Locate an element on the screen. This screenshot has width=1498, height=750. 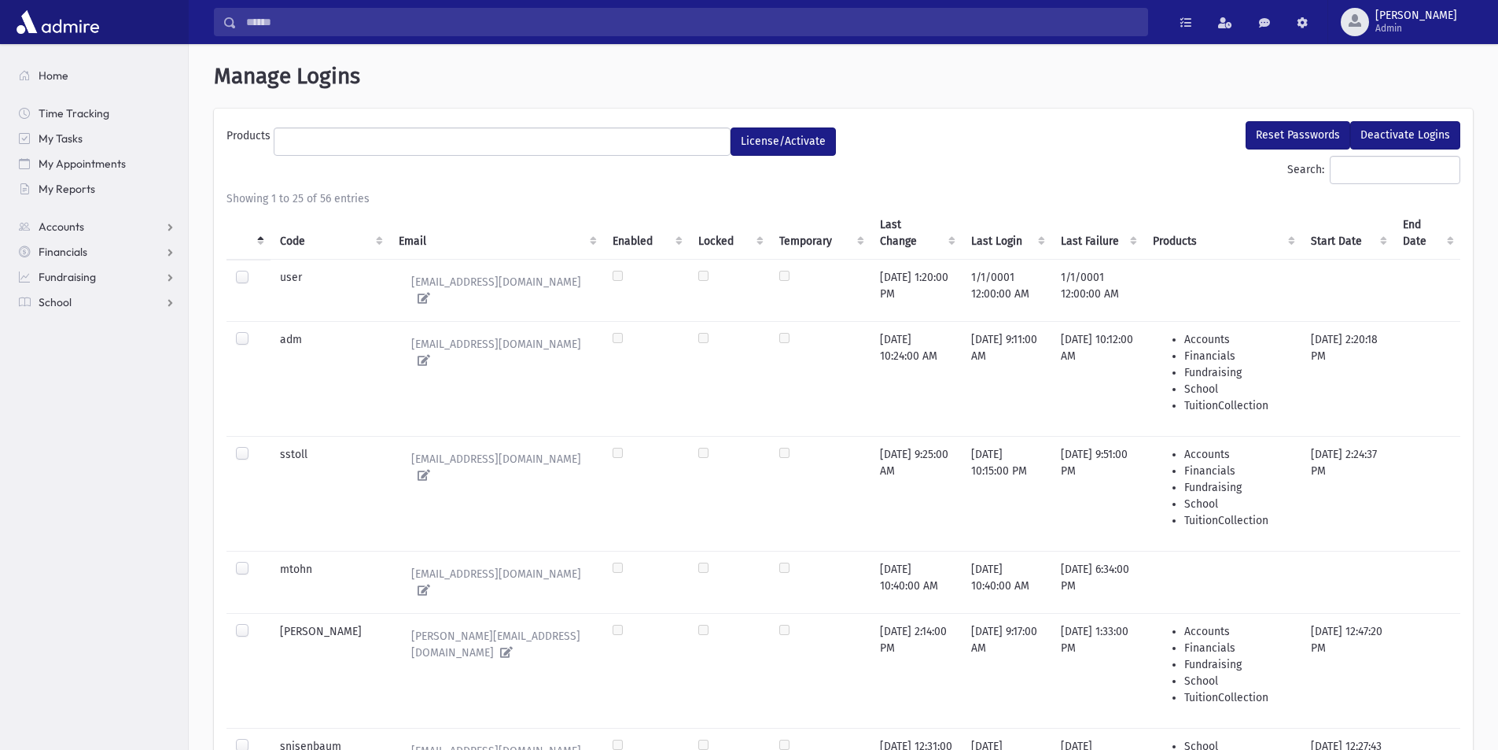
th: Temporary : activate to sort column ascending is located at coordinates (820, 233).